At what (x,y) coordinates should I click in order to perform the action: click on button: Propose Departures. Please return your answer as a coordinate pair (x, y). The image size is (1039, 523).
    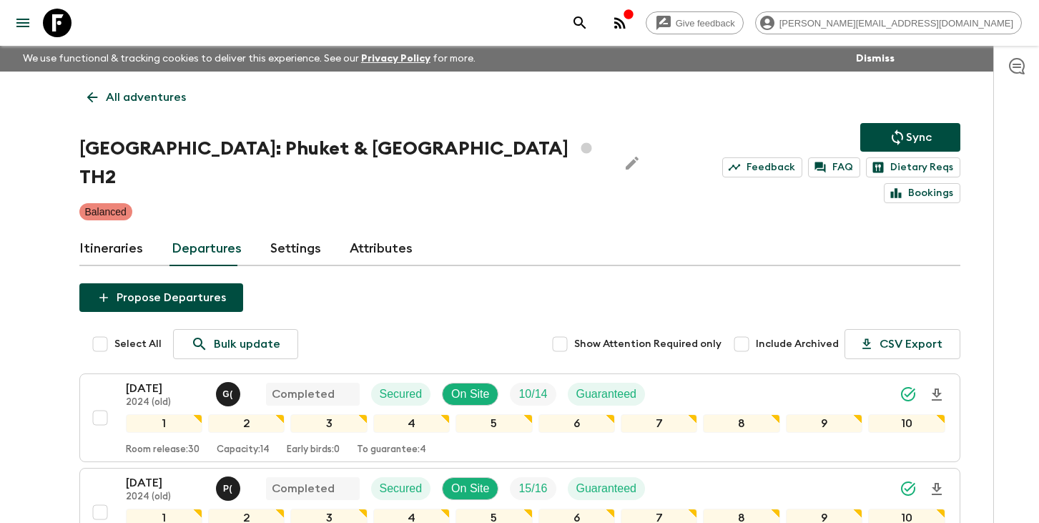
    Looking at the image, I should click on (161, 298).